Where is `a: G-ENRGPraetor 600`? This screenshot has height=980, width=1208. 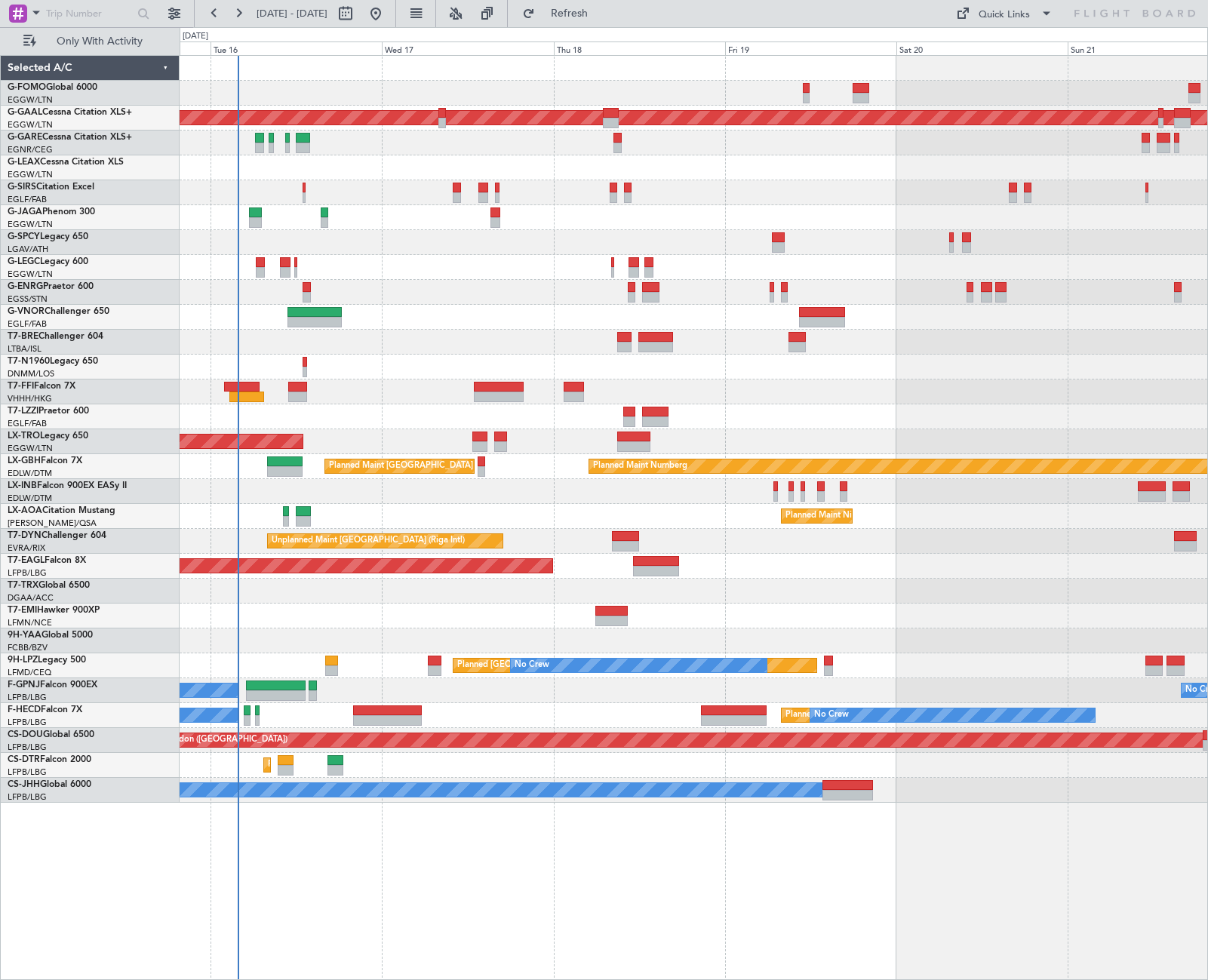
a: G-ENRGPraetor 600 is located at coordinates (51, 286).